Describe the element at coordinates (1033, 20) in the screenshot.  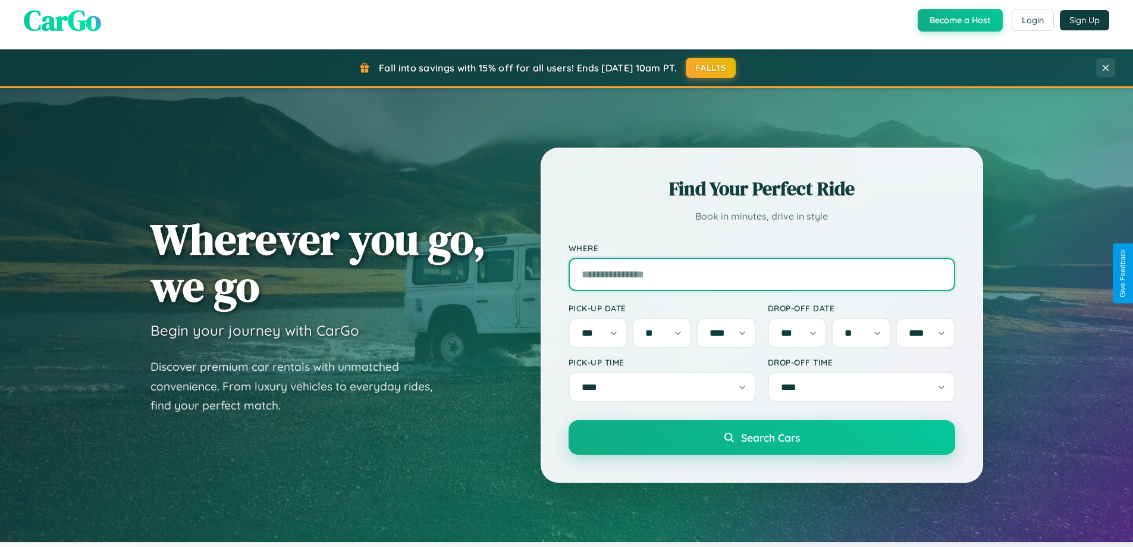
I see `button: Login` at that location.